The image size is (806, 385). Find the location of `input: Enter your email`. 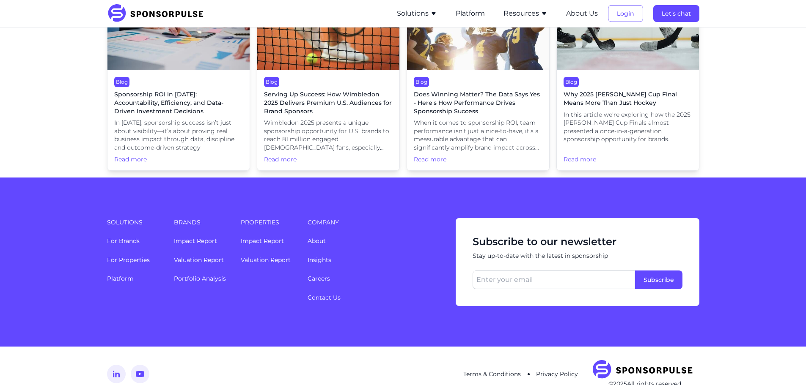

input: Enter your email is located at coordinates (554, 280).